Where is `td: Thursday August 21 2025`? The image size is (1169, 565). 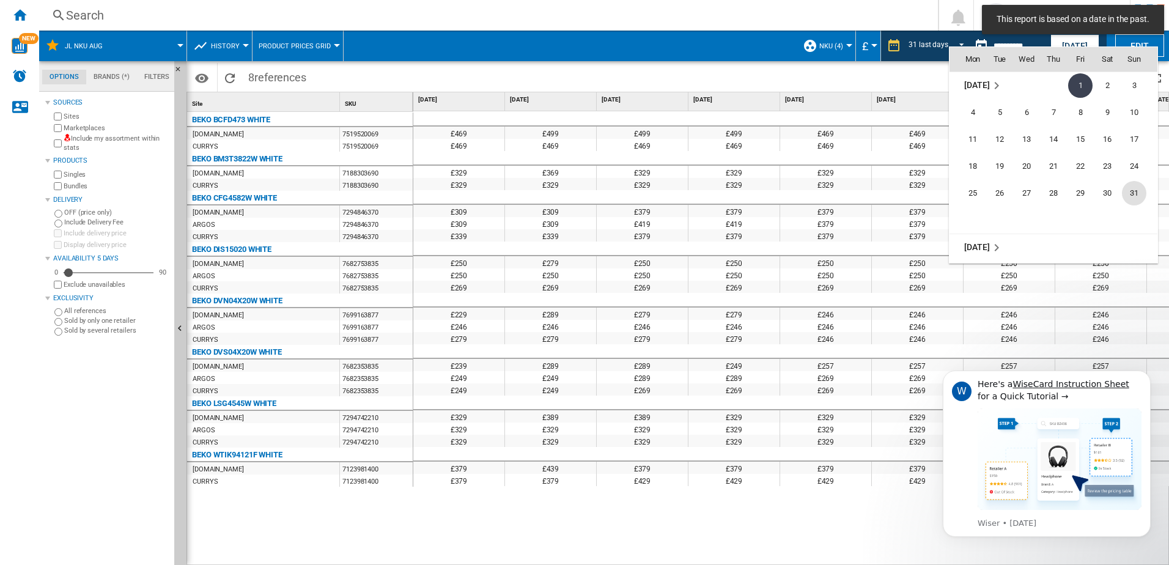
td: Thursday August 21 2025 is located at coordinates (1053, 166).